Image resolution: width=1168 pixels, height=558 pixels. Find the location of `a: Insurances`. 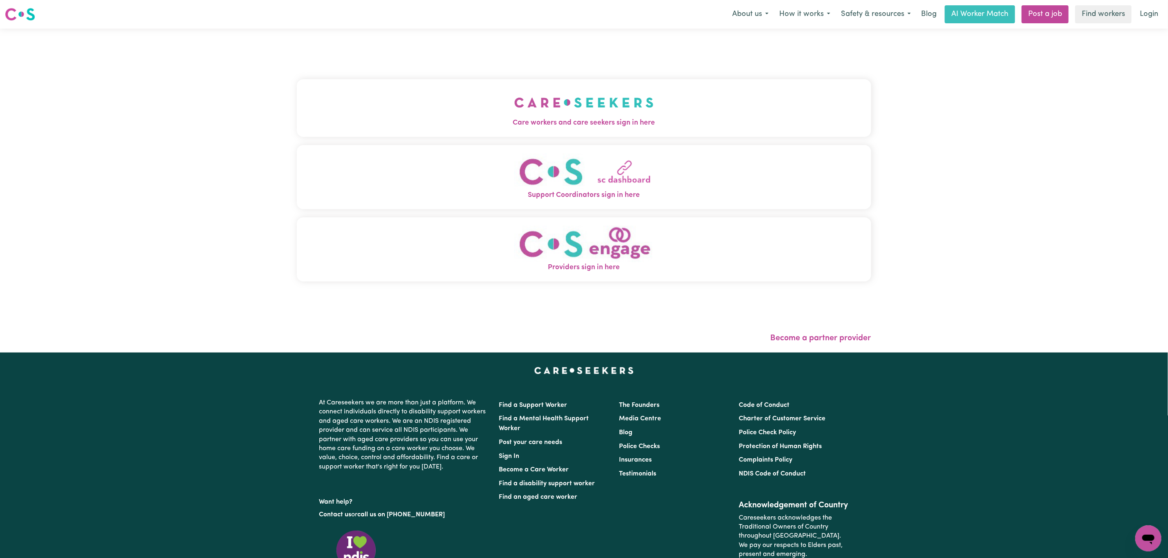

a: Insurances is located at coordinates (635, 460).